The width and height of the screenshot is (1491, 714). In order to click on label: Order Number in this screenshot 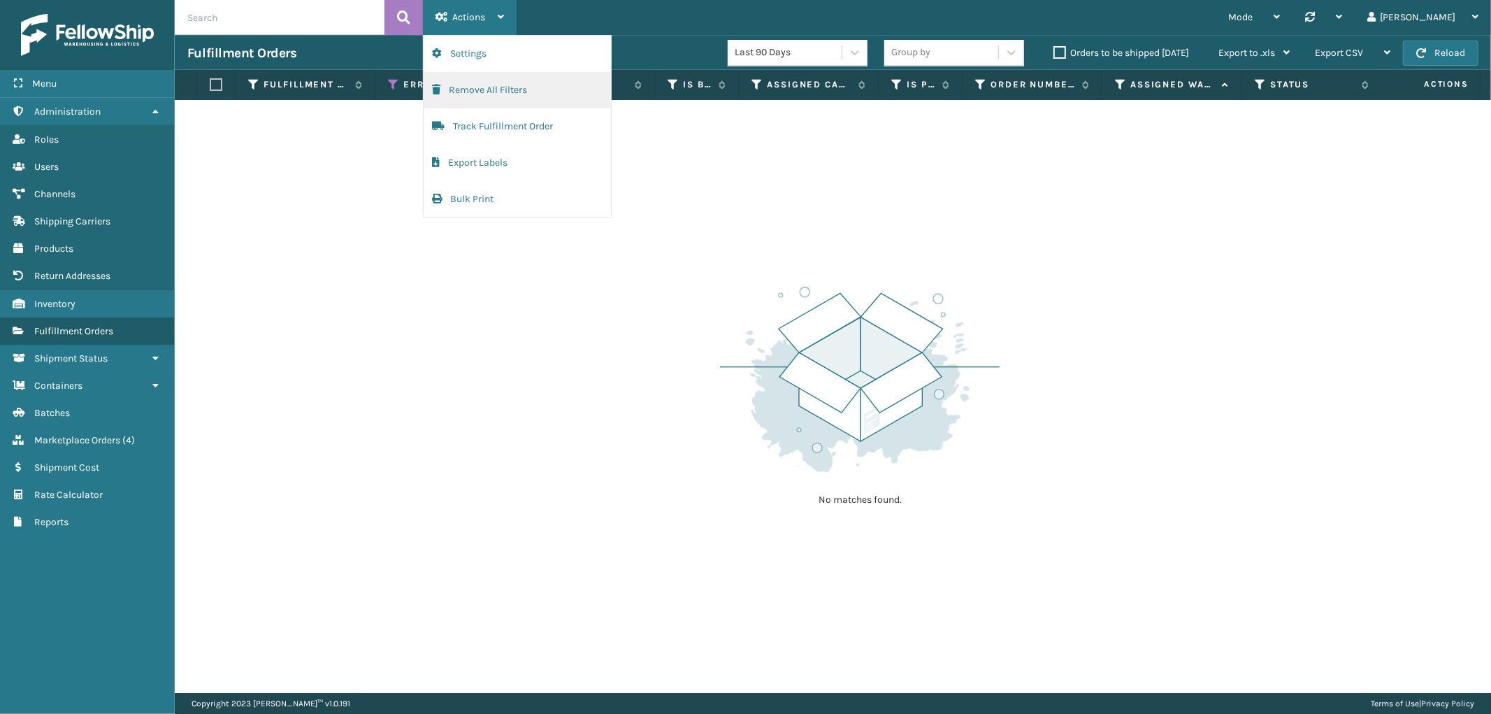, I will do `click(1033, 85)`.